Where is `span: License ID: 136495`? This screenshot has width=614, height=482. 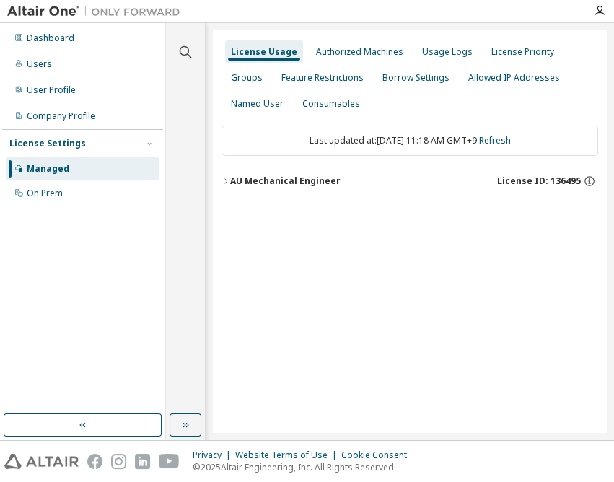 span: License ID: 136495 is located at coordinates (539, 181).